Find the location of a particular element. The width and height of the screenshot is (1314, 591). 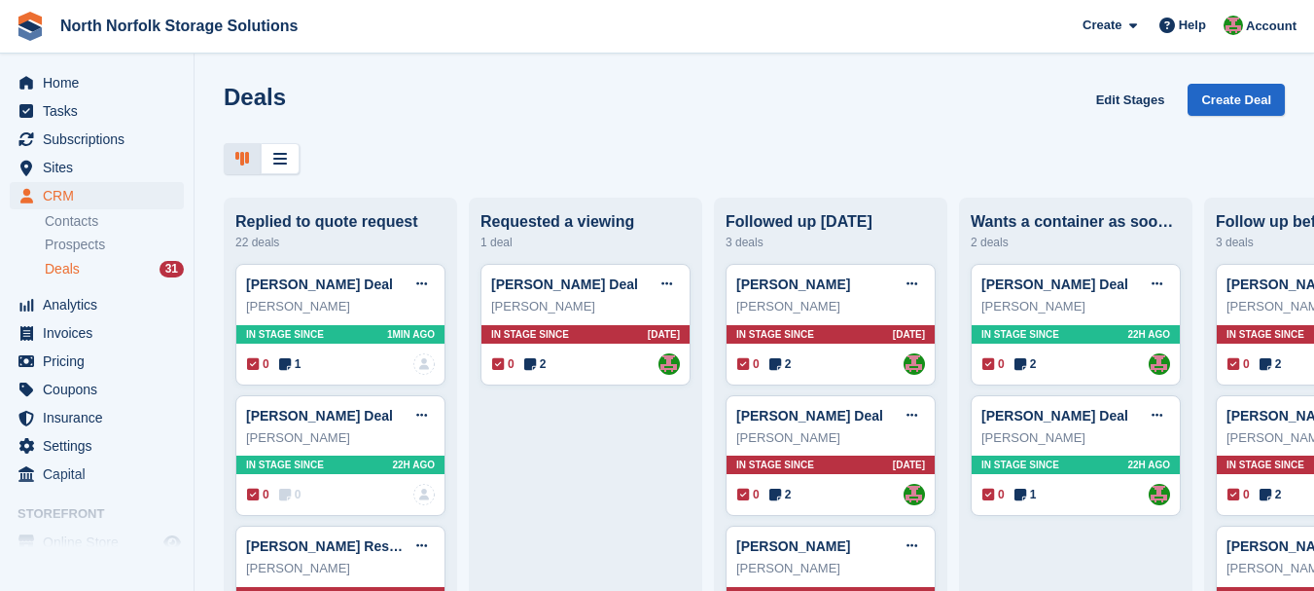

span: Online Store is located at coordinates (101, 542).